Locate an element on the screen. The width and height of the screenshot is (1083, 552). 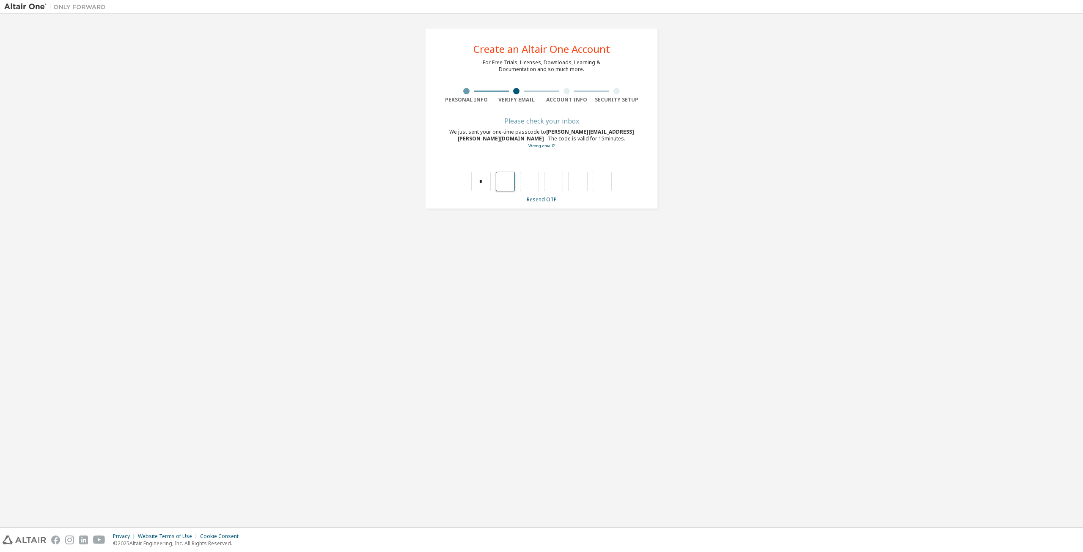
a: Go back to the registration form is located at coordinates (541, 145).